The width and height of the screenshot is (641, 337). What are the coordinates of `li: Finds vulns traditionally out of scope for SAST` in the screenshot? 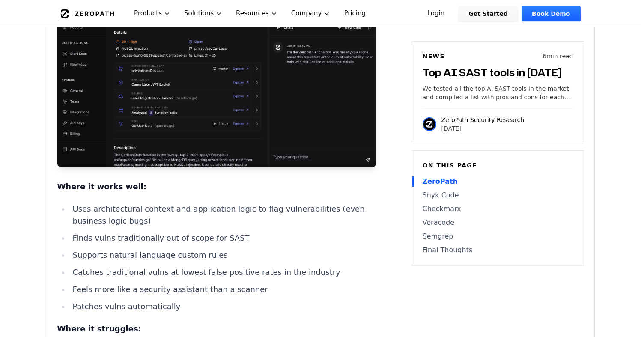 It's located at (223, 238).